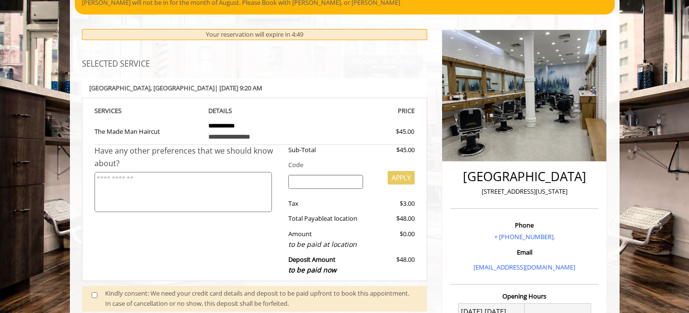 The width and height of the screenshot is (689, 313). What do you see at coordinates (393, 239) in the screenshot?
I see `div: $0.00` at bounding box center [393, 239].